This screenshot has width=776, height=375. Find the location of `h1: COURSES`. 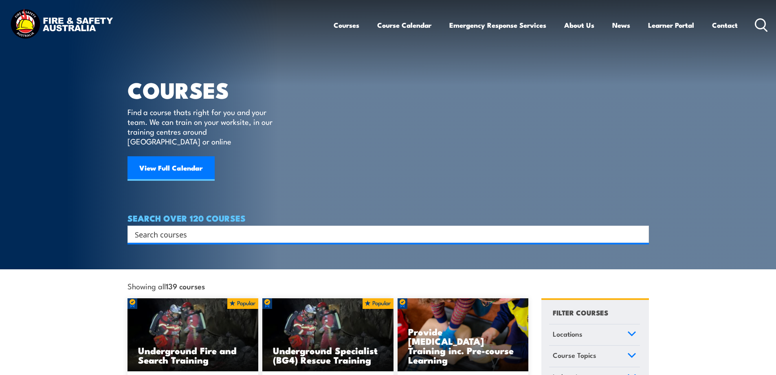

h1: COURSES is located at coordinates (206, 89).